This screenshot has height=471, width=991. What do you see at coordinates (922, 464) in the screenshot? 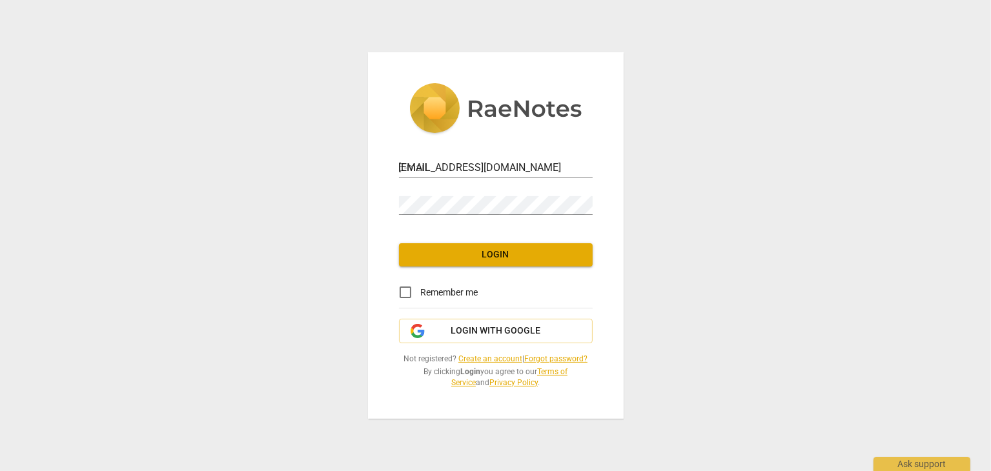
I see `div: Ask support` at bounding box center [922, 464].